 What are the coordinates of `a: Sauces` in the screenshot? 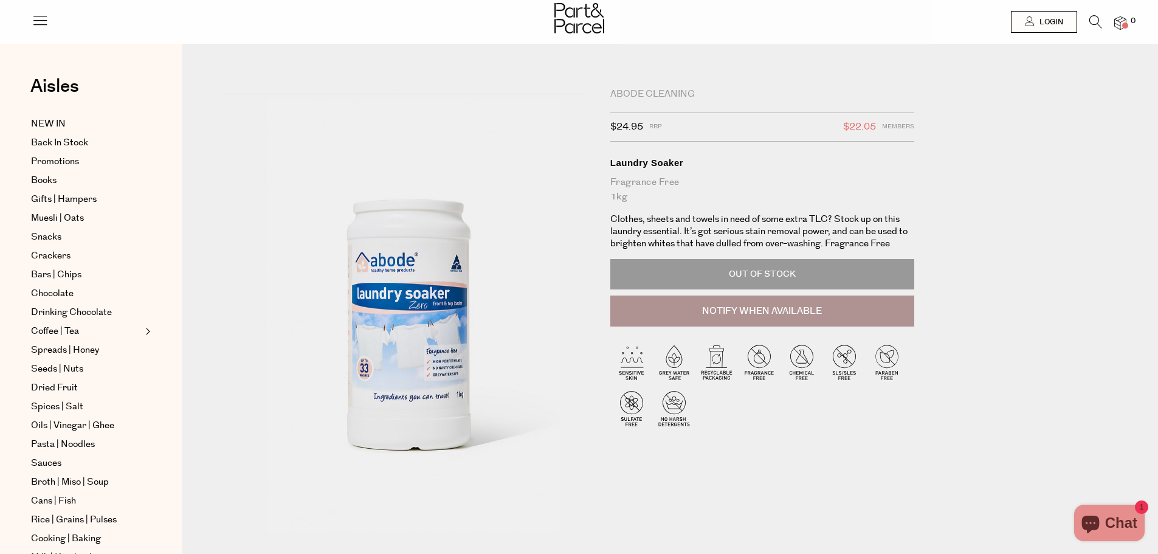 It's located at (86, 463).